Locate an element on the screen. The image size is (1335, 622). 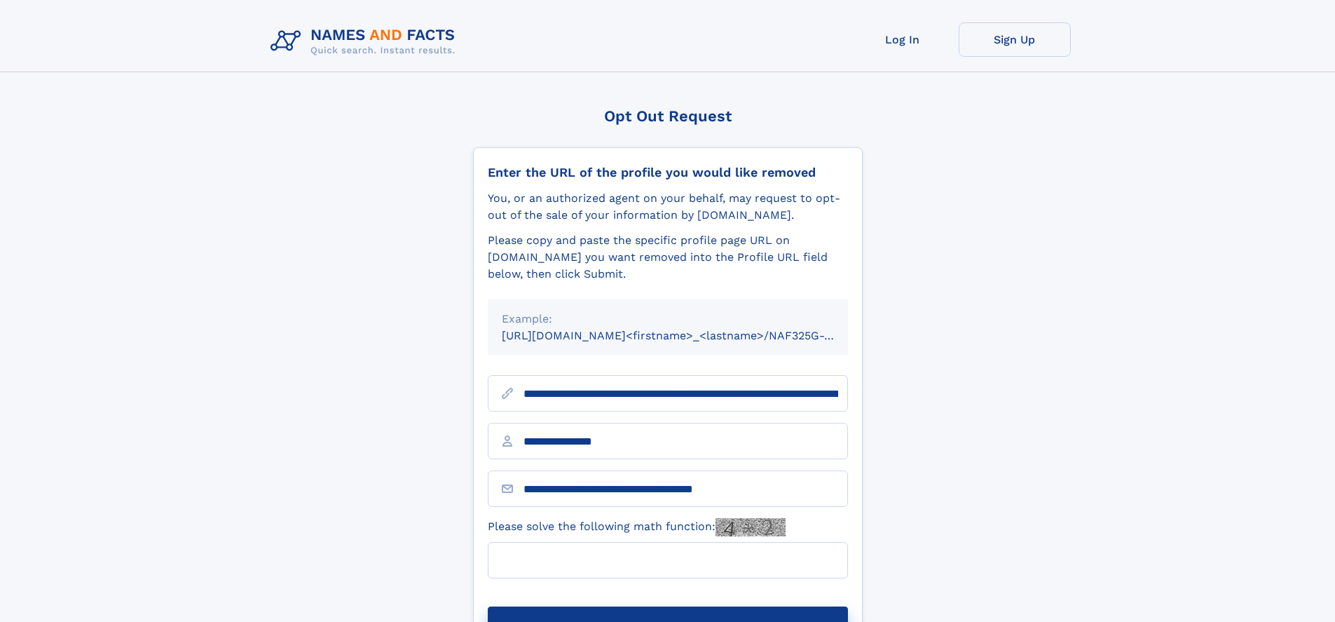
div: Example: is located at coordinates (668, 319).